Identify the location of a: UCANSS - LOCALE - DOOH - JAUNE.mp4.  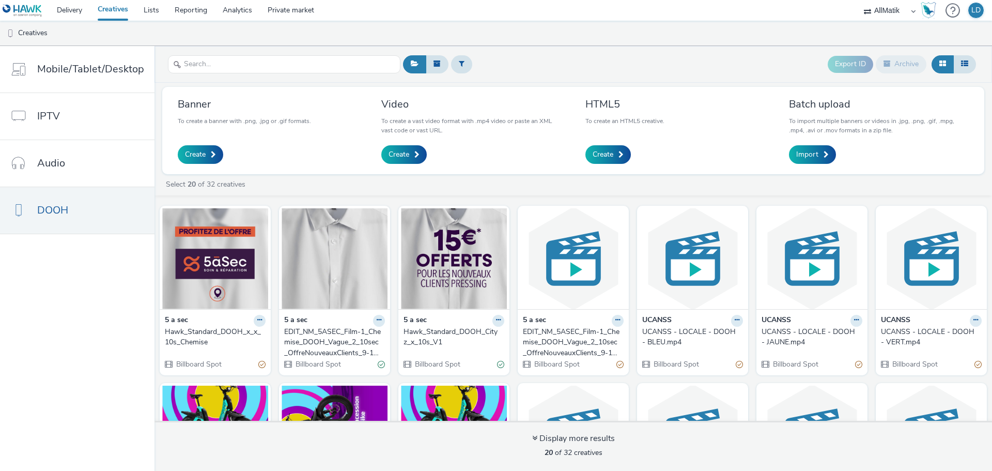
(812, 337).